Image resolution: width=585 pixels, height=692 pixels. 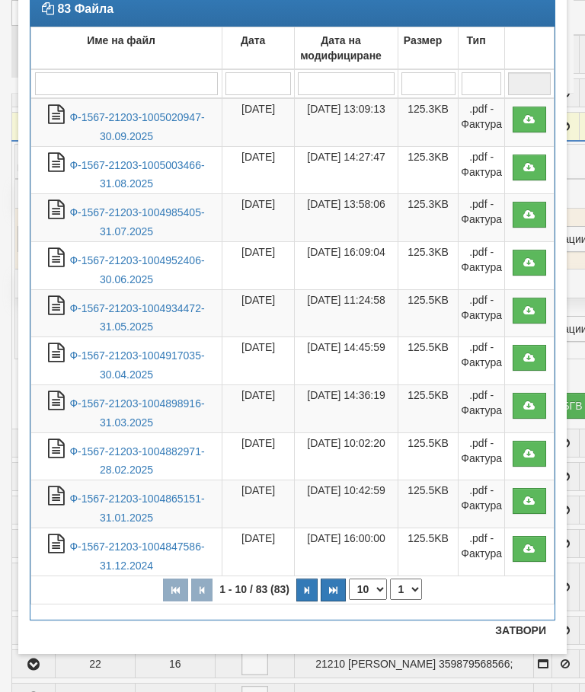 What do you see at coordinates (341, 48) in the screenshot?
I see `b: Дата на модифициране` at bounding box center [341, 48].